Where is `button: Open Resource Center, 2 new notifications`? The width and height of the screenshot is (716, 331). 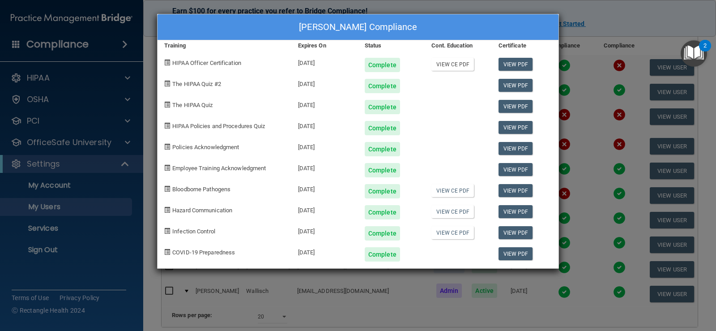
button: Open Resource Center, 2 new notifications is located at coordinates (694, 53).